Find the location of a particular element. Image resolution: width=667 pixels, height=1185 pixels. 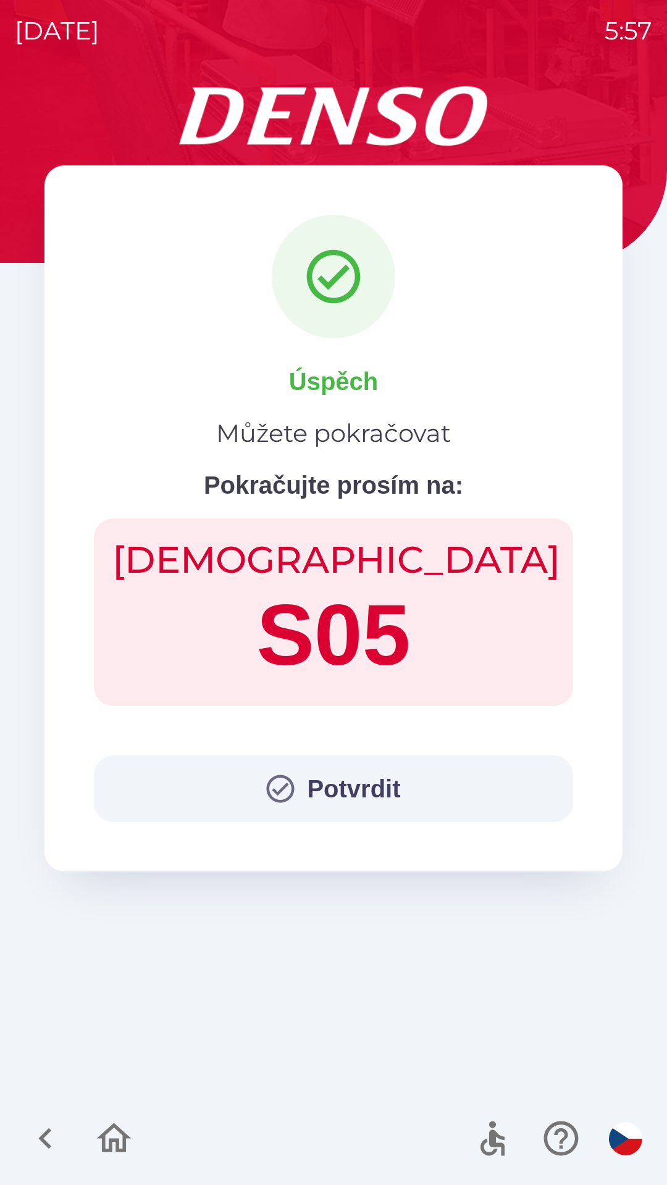

button: Potvrdit is located at coordinates (333, 789).